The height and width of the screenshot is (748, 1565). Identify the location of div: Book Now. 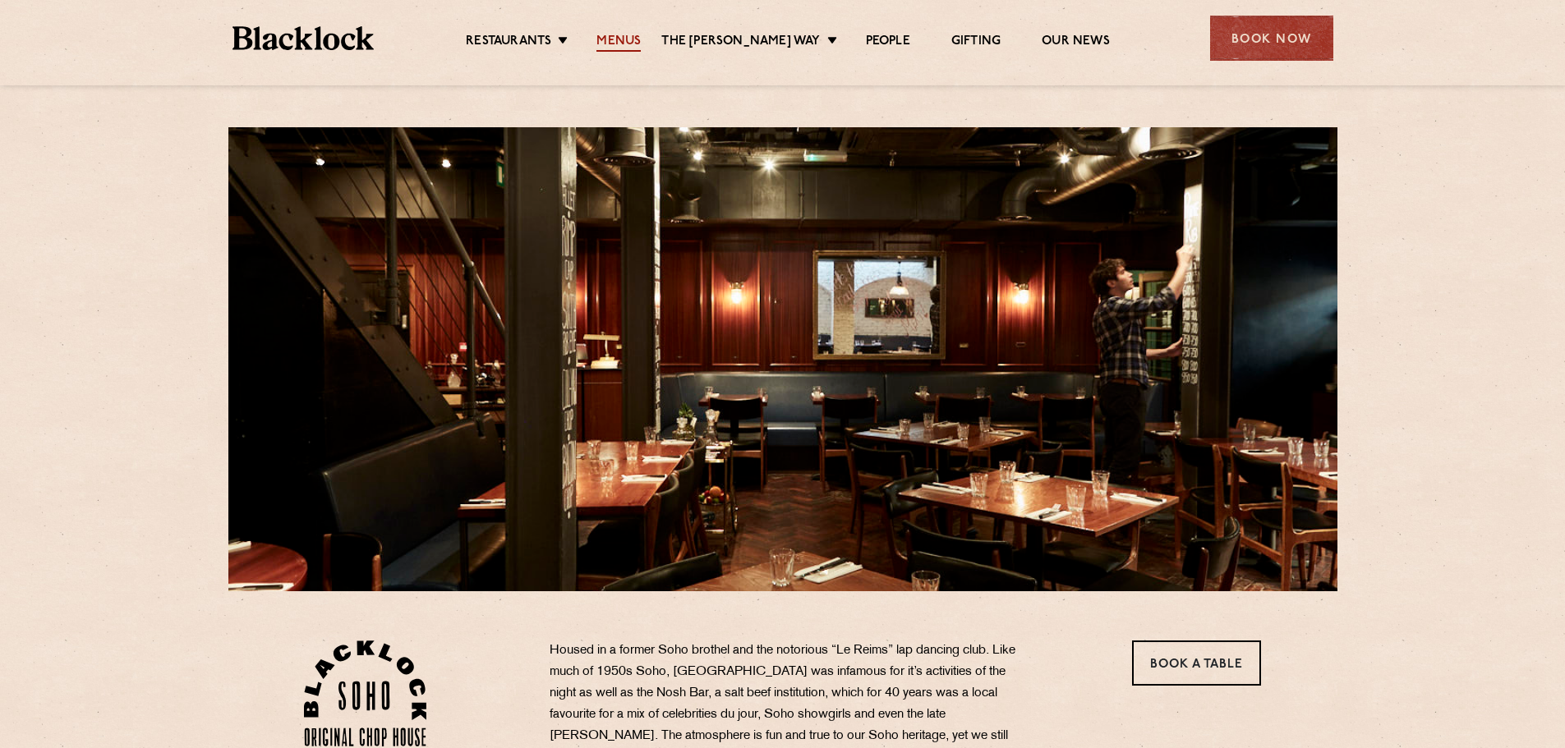
(1272, 38).